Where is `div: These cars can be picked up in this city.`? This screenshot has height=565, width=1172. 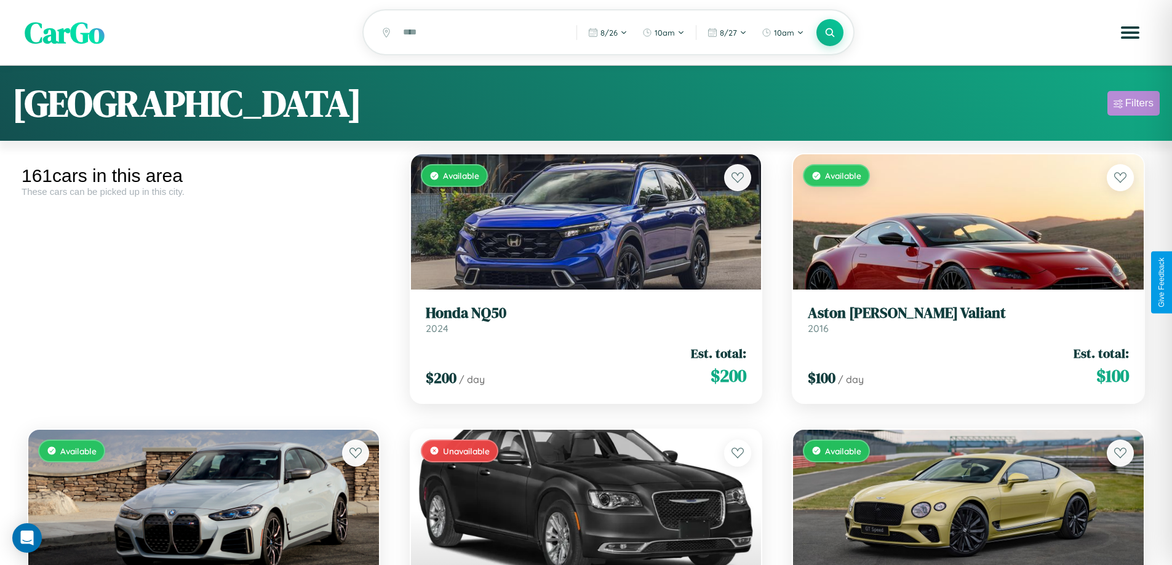
div: These cars can be picked up in this city. is located at coordinates (204, 191).